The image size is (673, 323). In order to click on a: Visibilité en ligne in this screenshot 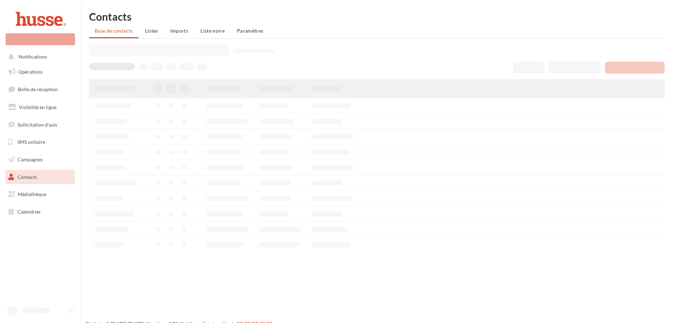, I will do `click(40, 107)`.